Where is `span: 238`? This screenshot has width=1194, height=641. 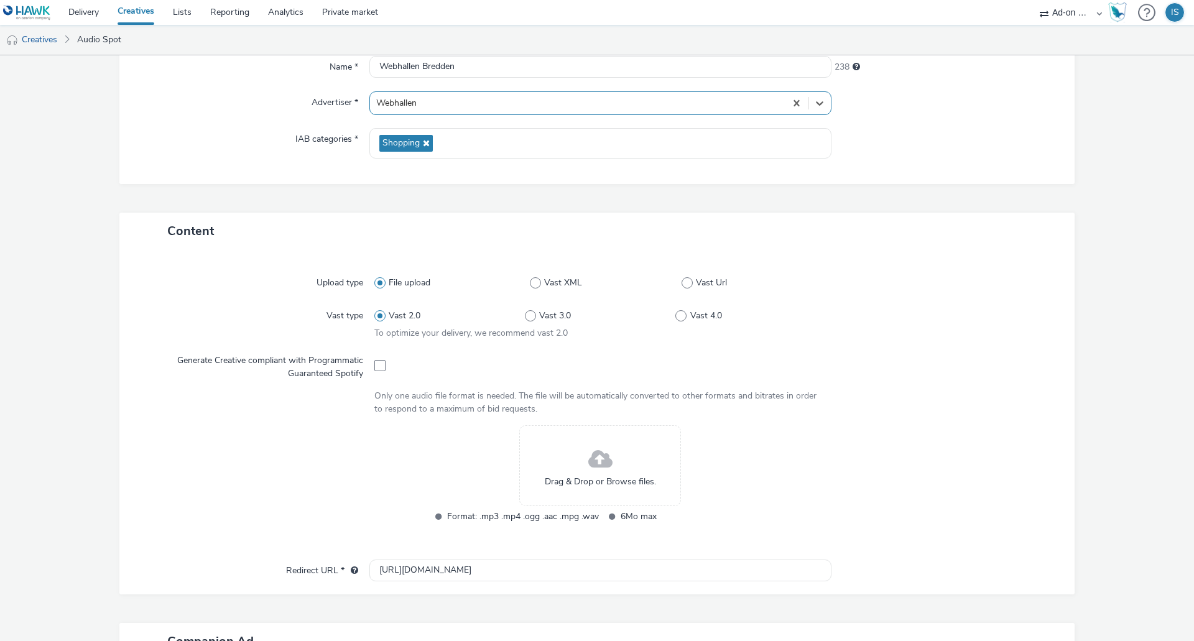
span: 238 is located at coordinates (842, 67).